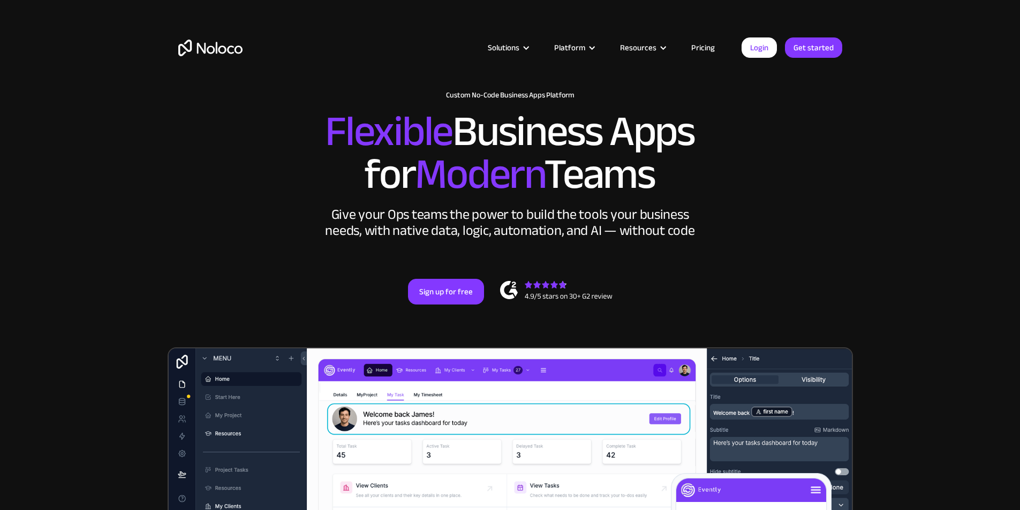 This screenshot has width=1020, height=510. What do you see at coordinates (479, 174) in the screenshot?
I see `span: Modern` at bounding box center [479, 174].